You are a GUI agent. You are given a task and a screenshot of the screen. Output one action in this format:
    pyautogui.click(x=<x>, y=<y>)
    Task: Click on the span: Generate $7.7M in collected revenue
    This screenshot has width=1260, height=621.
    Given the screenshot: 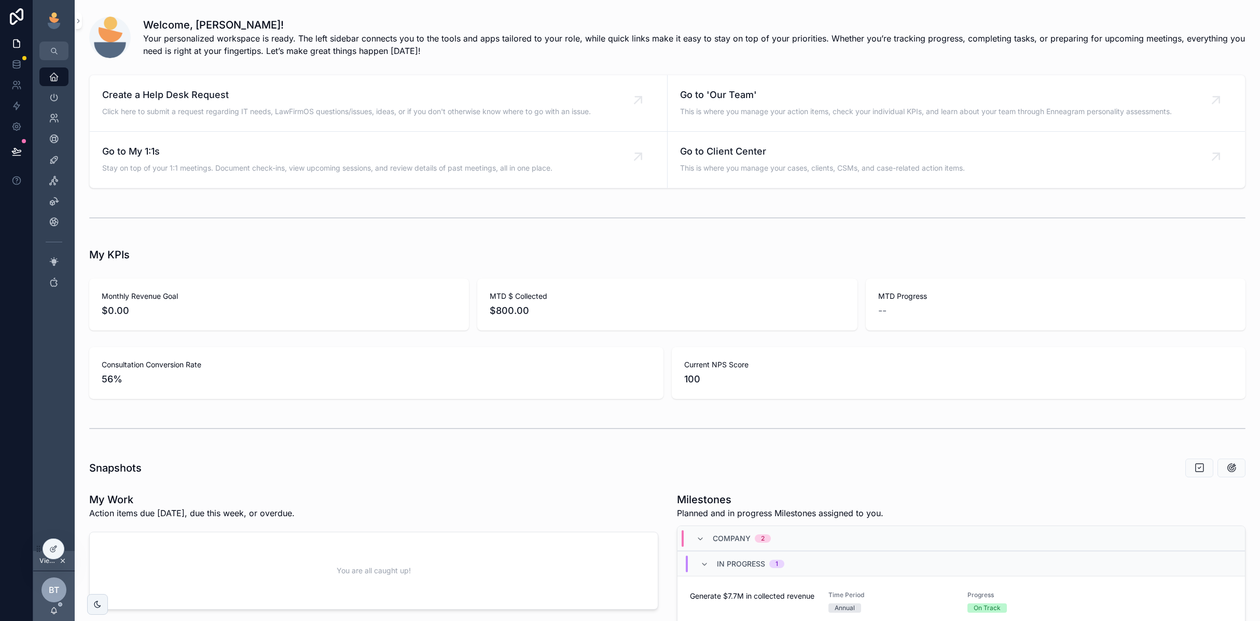 What is the action you would take?
    pyautogui.click(x=753, y=596)
    